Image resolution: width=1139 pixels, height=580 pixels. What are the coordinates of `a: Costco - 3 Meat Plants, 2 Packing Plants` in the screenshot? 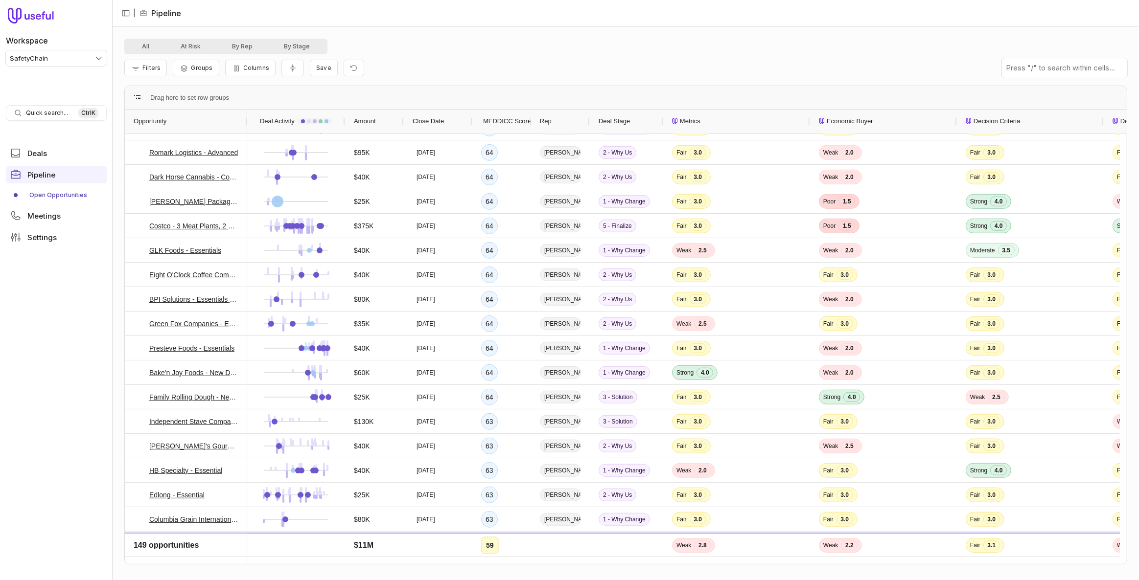 It's located at (194, 226).